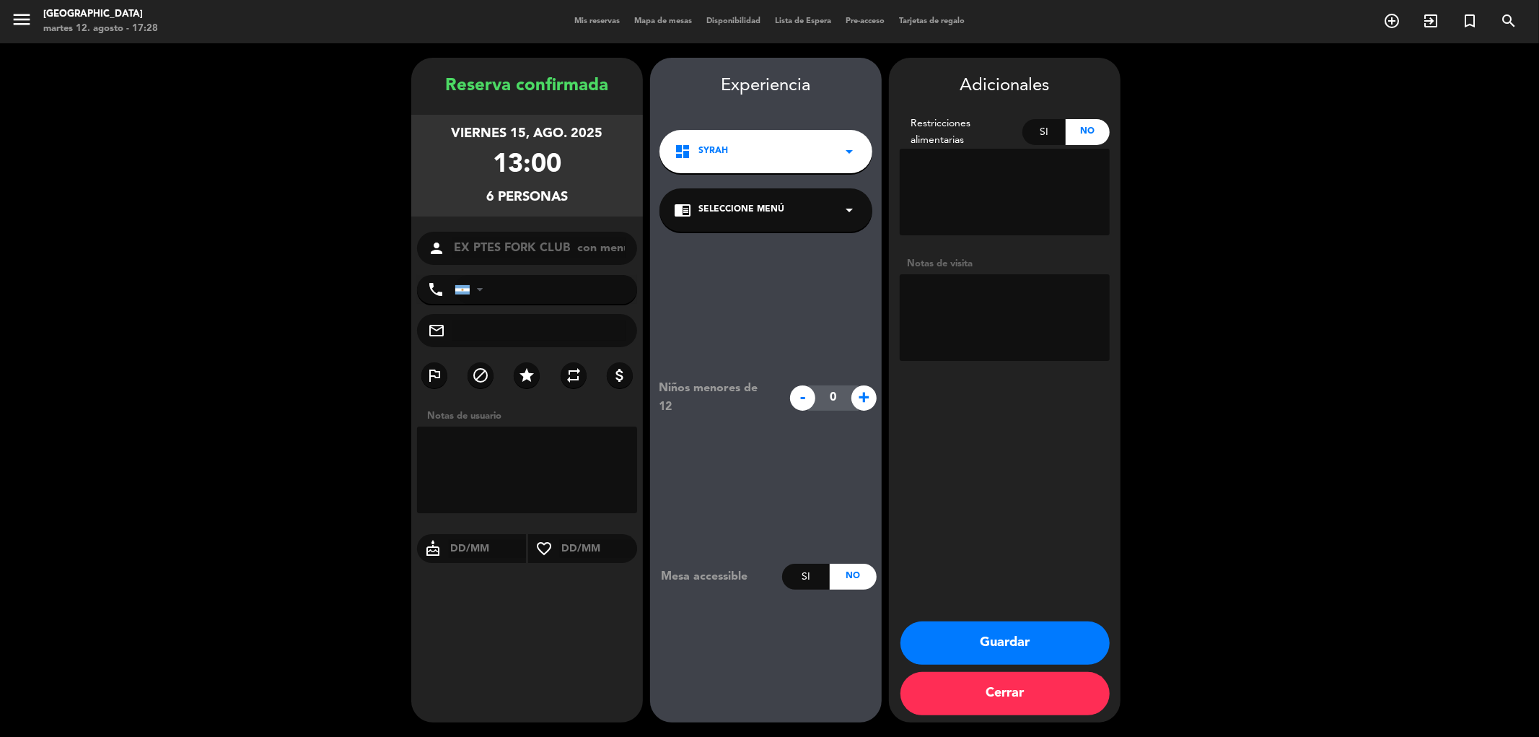 Image resolution: width=1539 pixels, height=737 pixels. What do you see at coordinates (663, 21) in the screenshot?
I see `span: Mapa de mesas` at bounding box center [663, 21].